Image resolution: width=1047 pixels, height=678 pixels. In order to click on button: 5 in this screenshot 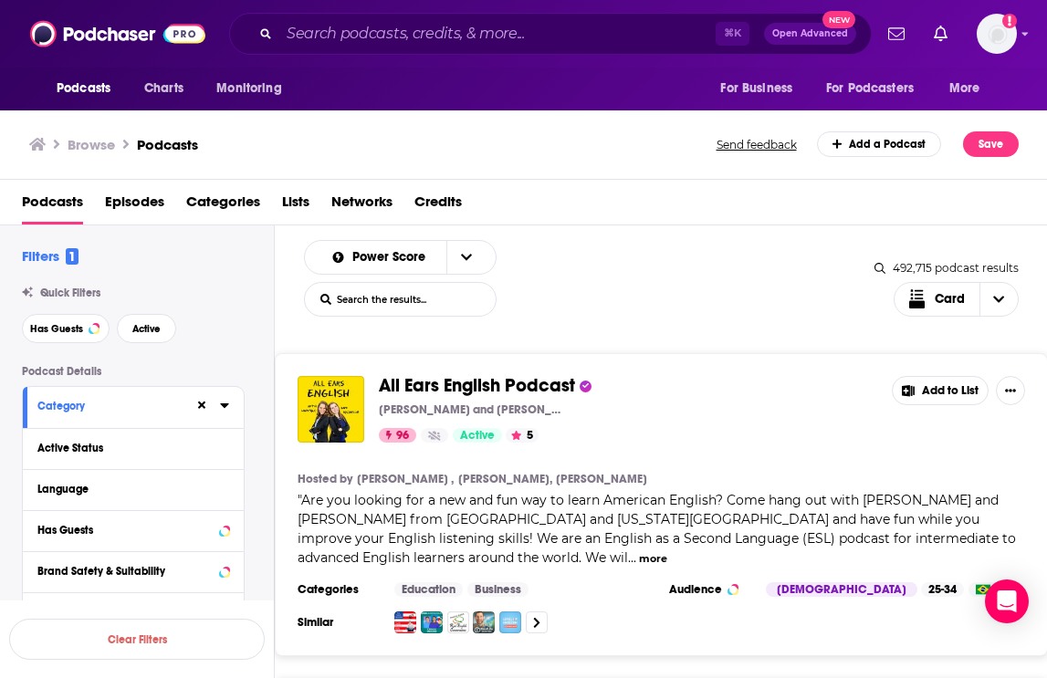, I will do `click(522, 435)`.